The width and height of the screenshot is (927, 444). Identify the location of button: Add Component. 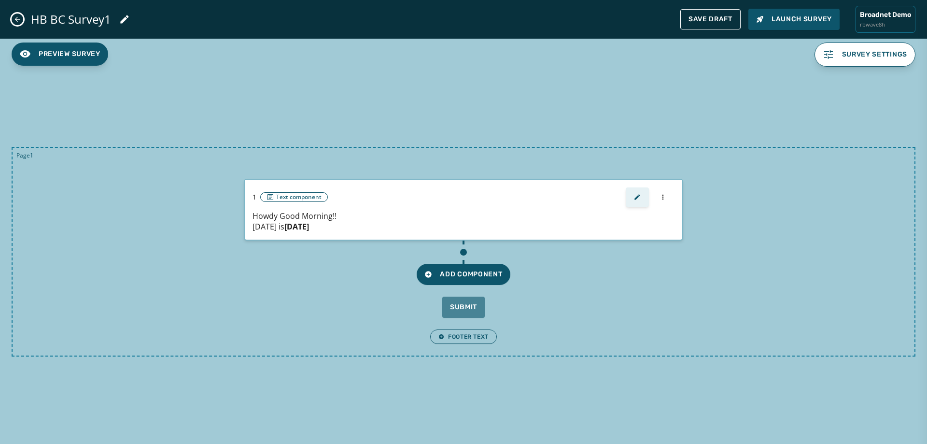
(463, 274).